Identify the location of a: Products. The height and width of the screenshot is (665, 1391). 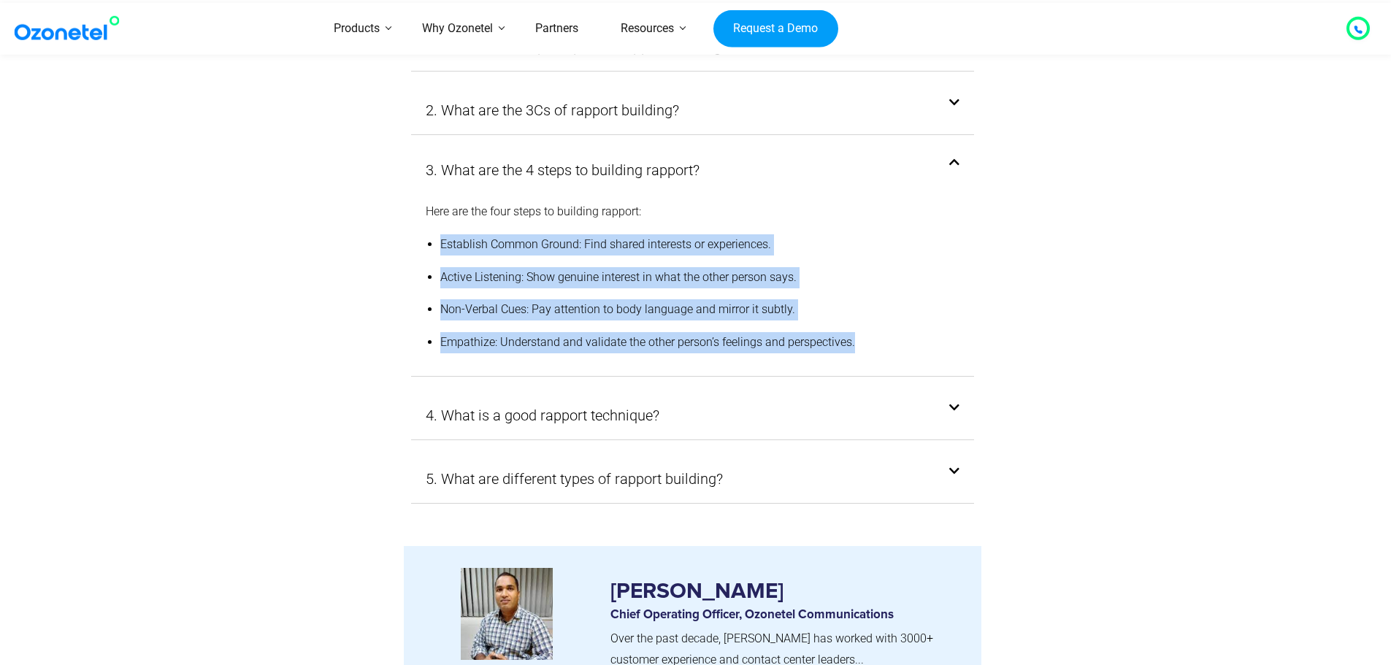
(356, 28).